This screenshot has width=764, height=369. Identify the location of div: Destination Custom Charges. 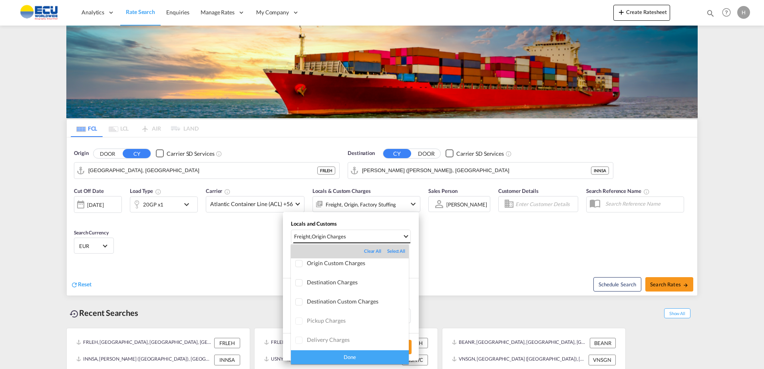
(357, 301).